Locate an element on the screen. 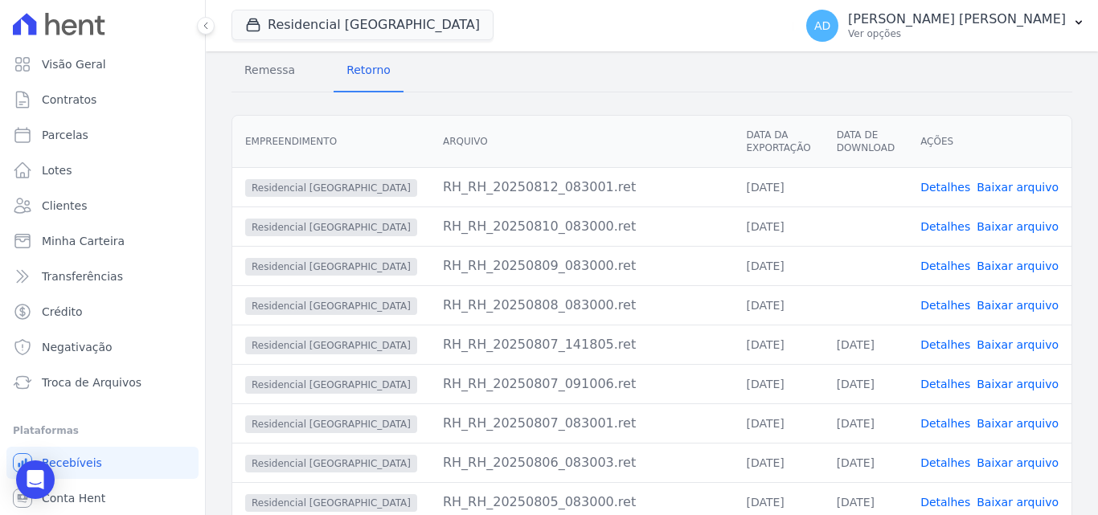 The image size is (1098, 515). span: Parcelas is located at coordinates (65, 135).